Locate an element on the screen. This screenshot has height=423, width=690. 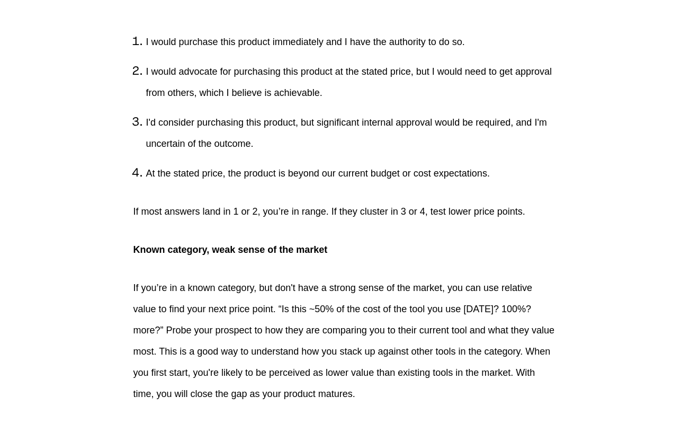
span: Known category, weak sense of the market is located at coordinates (230, 250).